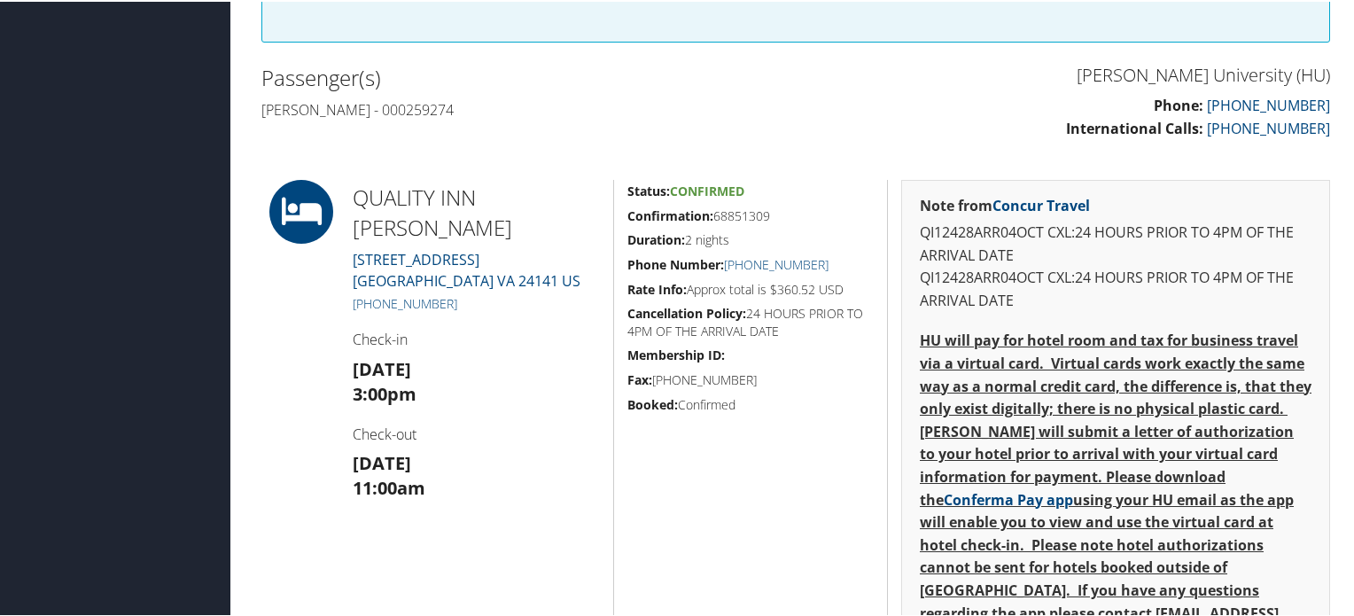 This screenshot has width=1354, height=616. I want to click on strong: International Calls:, so click(1134, 127).